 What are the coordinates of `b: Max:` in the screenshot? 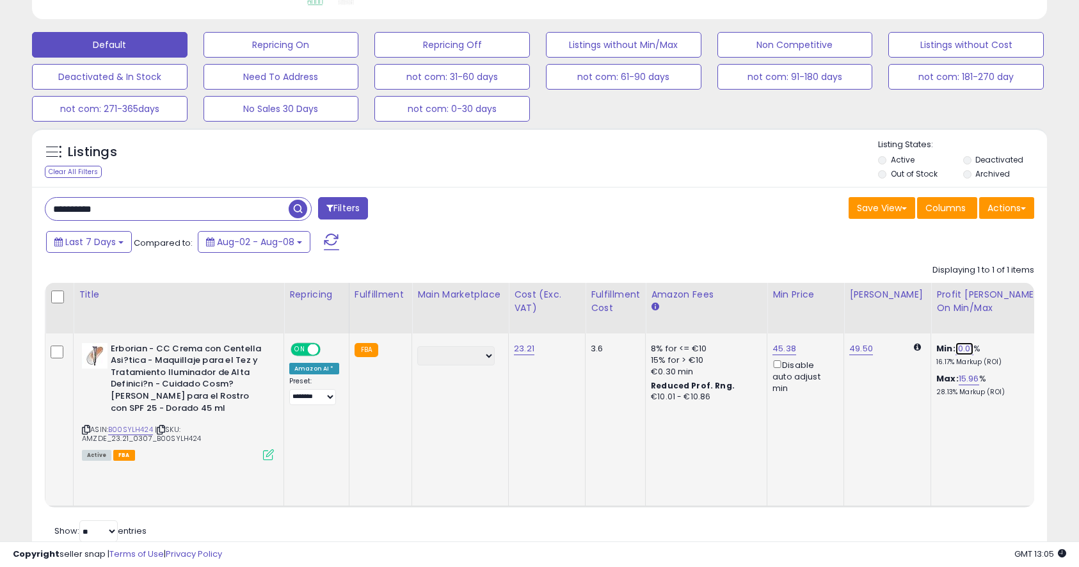 It's located at (947, 378).